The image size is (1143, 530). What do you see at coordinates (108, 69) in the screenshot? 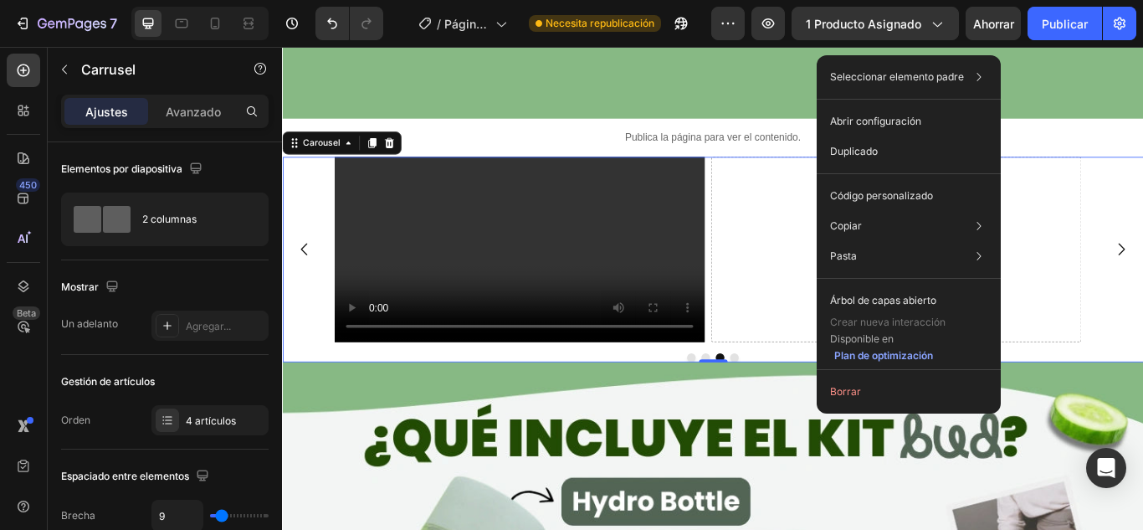
I see `font: Carrusel` at bounding box center [108, 69].